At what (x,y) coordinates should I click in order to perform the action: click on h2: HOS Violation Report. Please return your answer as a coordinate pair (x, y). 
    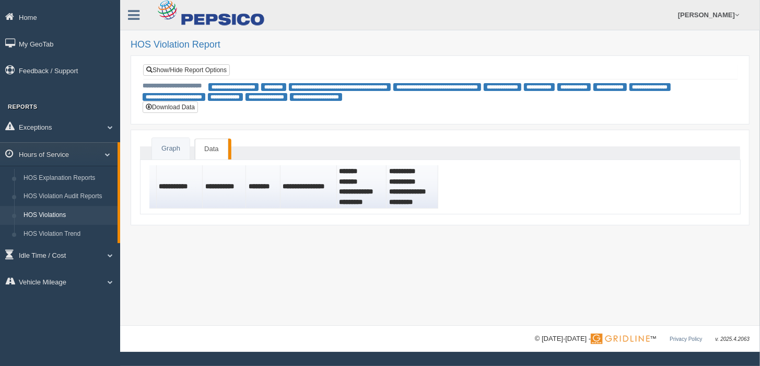
    Looking at the image, I should click on (440, 45).